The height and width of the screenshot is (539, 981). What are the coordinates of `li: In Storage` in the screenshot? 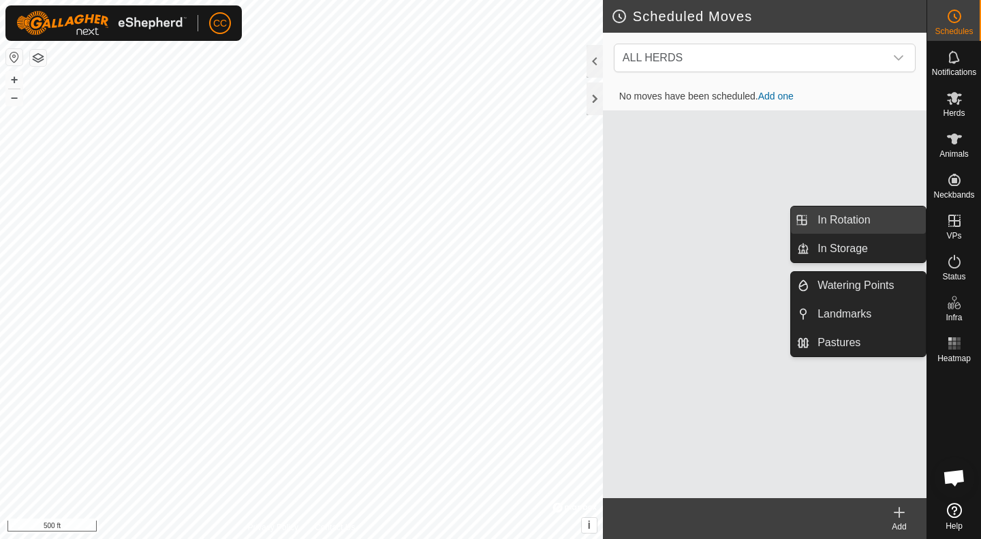 It's located at (858, 249).